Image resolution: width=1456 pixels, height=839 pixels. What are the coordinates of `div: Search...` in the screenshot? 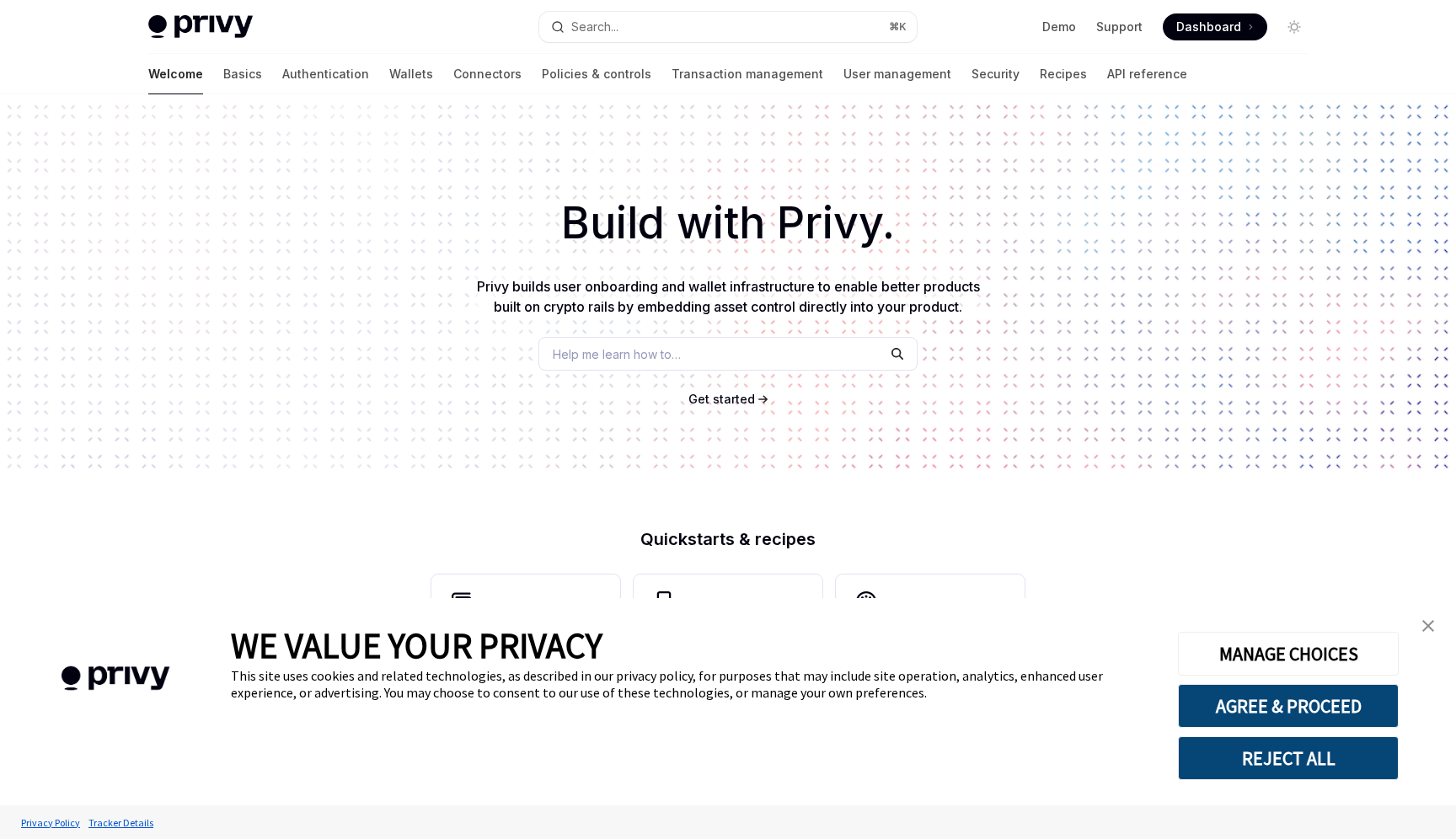 It's located at (595, 27).